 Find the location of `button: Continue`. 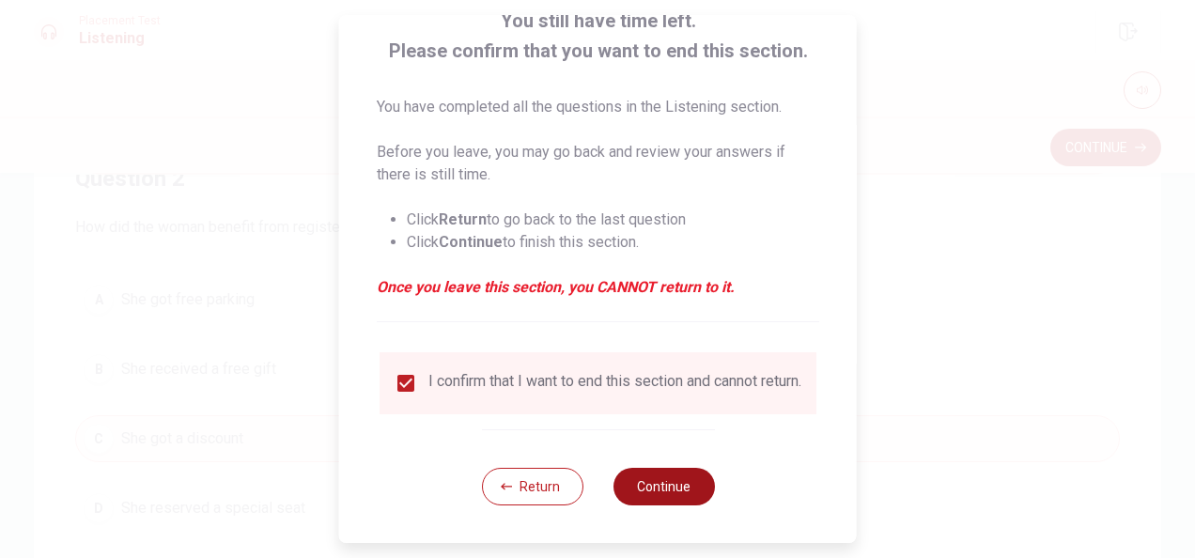

button: Continue is located at coordinates (663, 487).